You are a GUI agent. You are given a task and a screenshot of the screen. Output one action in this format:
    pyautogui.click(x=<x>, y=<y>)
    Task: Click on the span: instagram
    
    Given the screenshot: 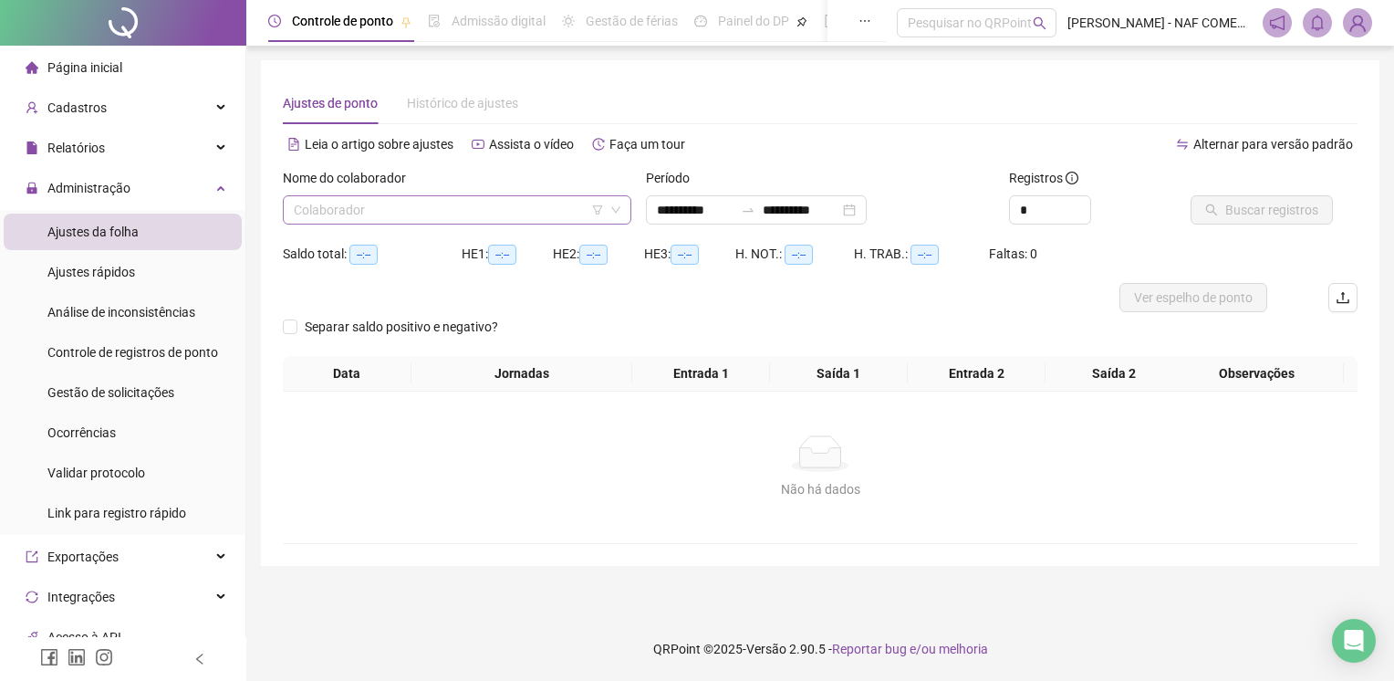 What is the action you would take?
    pyautogui.click(x=104, y=657)
    